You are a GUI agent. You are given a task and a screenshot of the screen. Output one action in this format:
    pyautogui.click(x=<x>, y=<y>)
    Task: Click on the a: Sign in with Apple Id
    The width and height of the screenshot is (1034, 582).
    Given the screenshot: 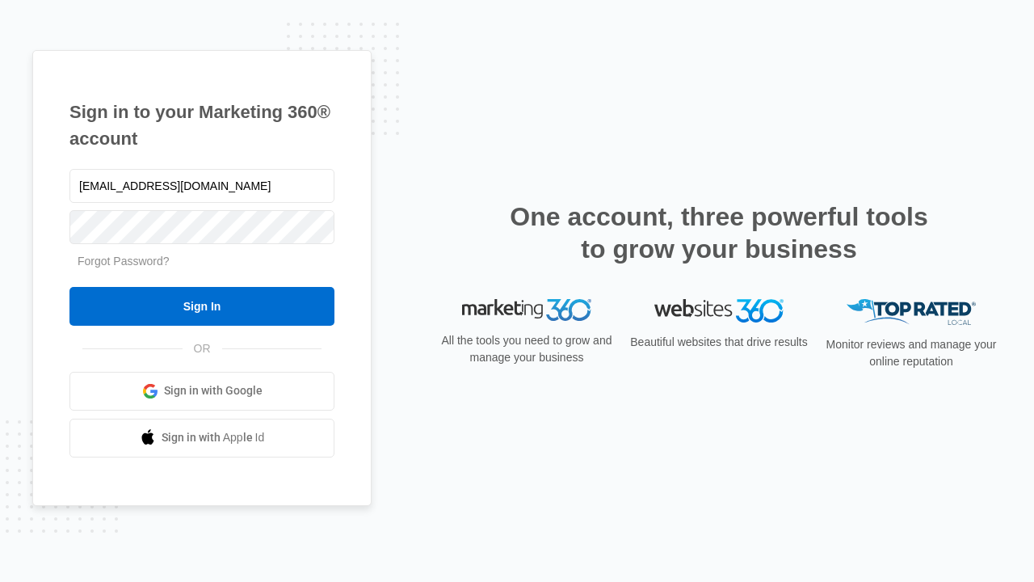 What is the action you would take?
    pyautogui.click(x=202, y=438)
    